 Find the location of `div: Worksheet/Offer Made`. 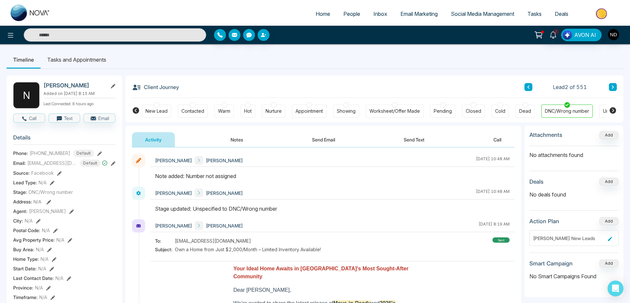

div: Worksheet/Offer Made is located at coordinates (394, 111).